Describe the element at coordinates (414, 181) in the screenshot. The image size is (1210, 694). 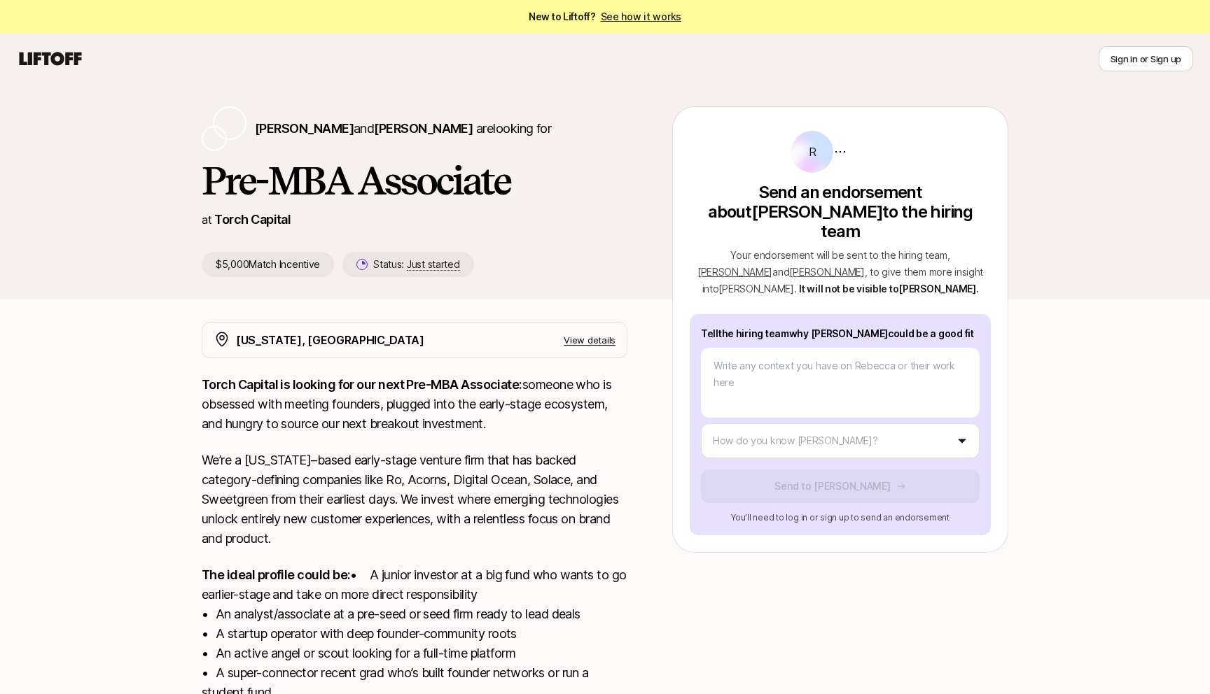
I see `h1: Pre-MBA Associate` at that location.